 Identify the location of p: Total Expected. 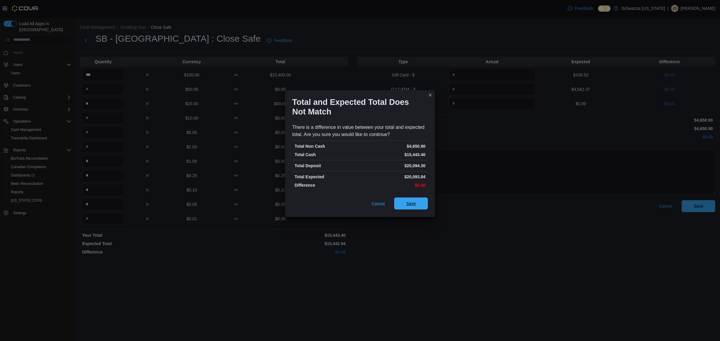
(327, 177).